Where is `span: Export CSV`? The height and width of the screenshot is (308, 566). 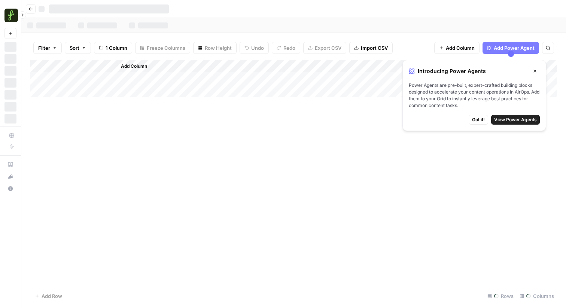 span: Export CSV is located at coordinates (328, 48).